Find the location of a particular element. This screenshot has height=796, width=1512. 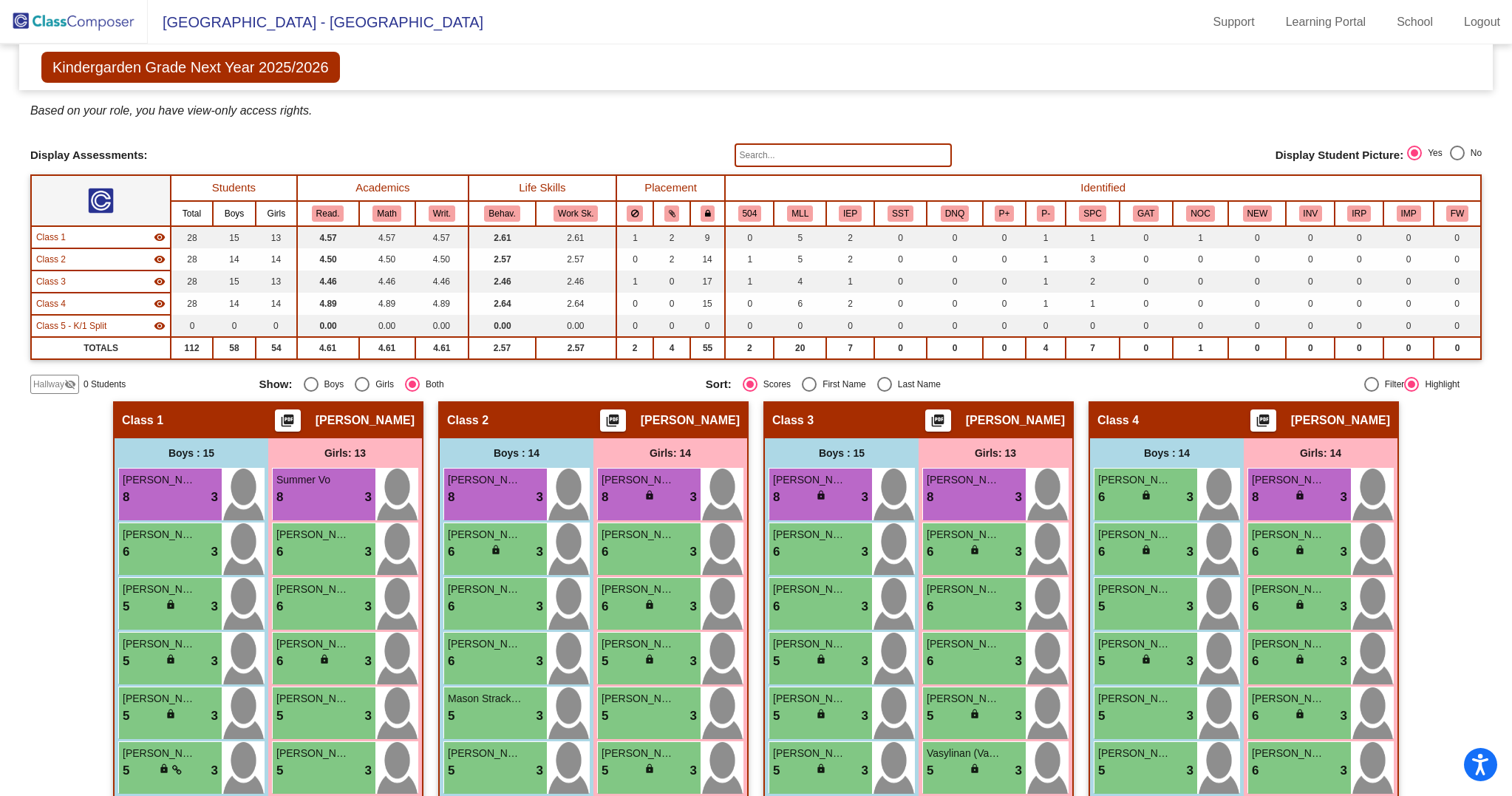

td: 4.57 is located at coordinates (328, 237).